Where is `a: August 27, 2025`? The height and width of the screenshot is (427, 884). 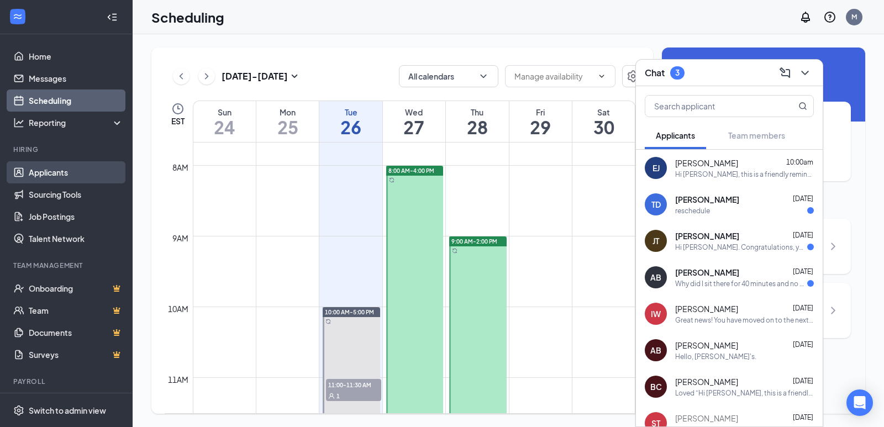
a: August 27, 2025 is located at coordinates (414, 121).